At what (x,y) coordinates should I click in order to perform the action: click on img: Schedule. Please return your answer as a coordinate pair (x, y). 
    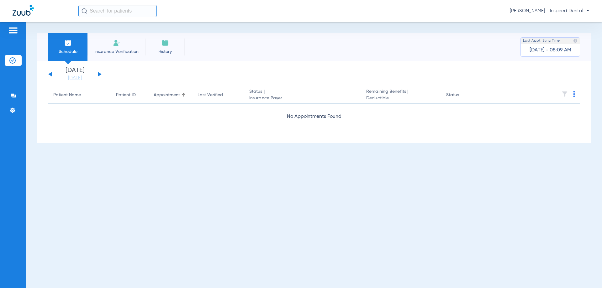
    Looking at the image, I should click on (68, 43).